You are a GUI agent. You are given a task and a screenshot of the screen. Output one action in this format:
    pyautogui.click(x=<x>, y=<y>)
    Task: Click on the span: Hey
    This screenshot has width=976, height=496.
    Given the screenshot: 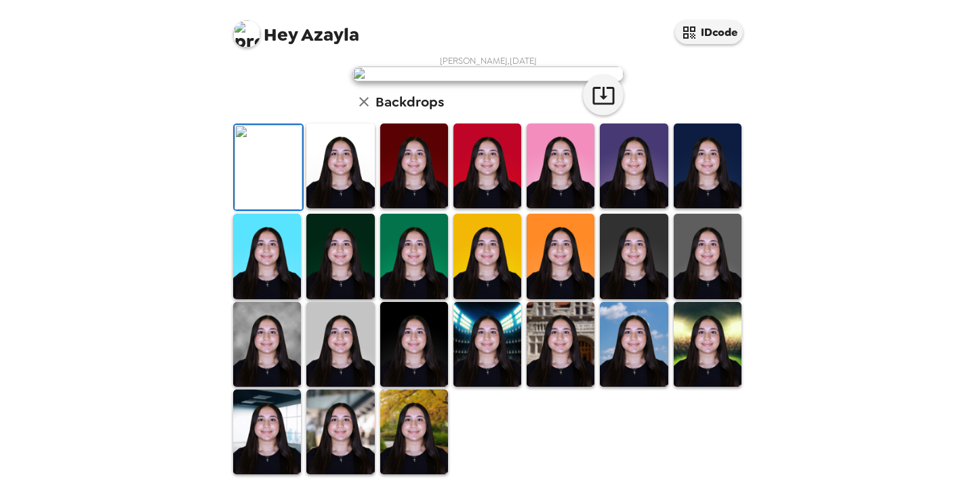 What is the action you would take?
    pyautogui.click(x=281, y=35)
    